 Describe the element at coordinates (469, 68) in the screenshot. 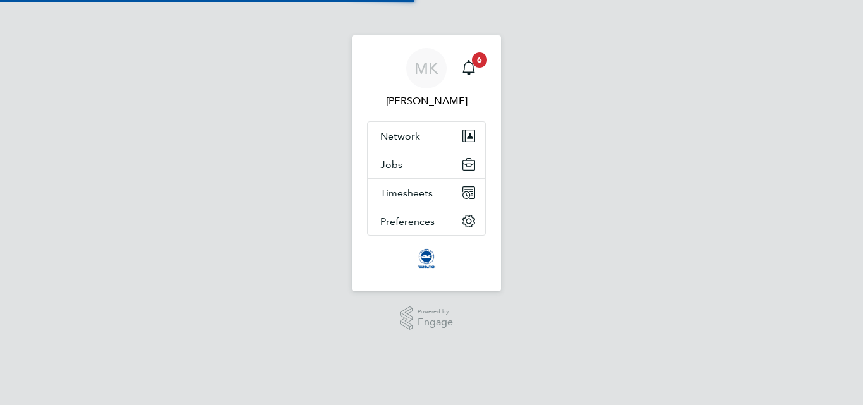

I see `a: 6` at that location.